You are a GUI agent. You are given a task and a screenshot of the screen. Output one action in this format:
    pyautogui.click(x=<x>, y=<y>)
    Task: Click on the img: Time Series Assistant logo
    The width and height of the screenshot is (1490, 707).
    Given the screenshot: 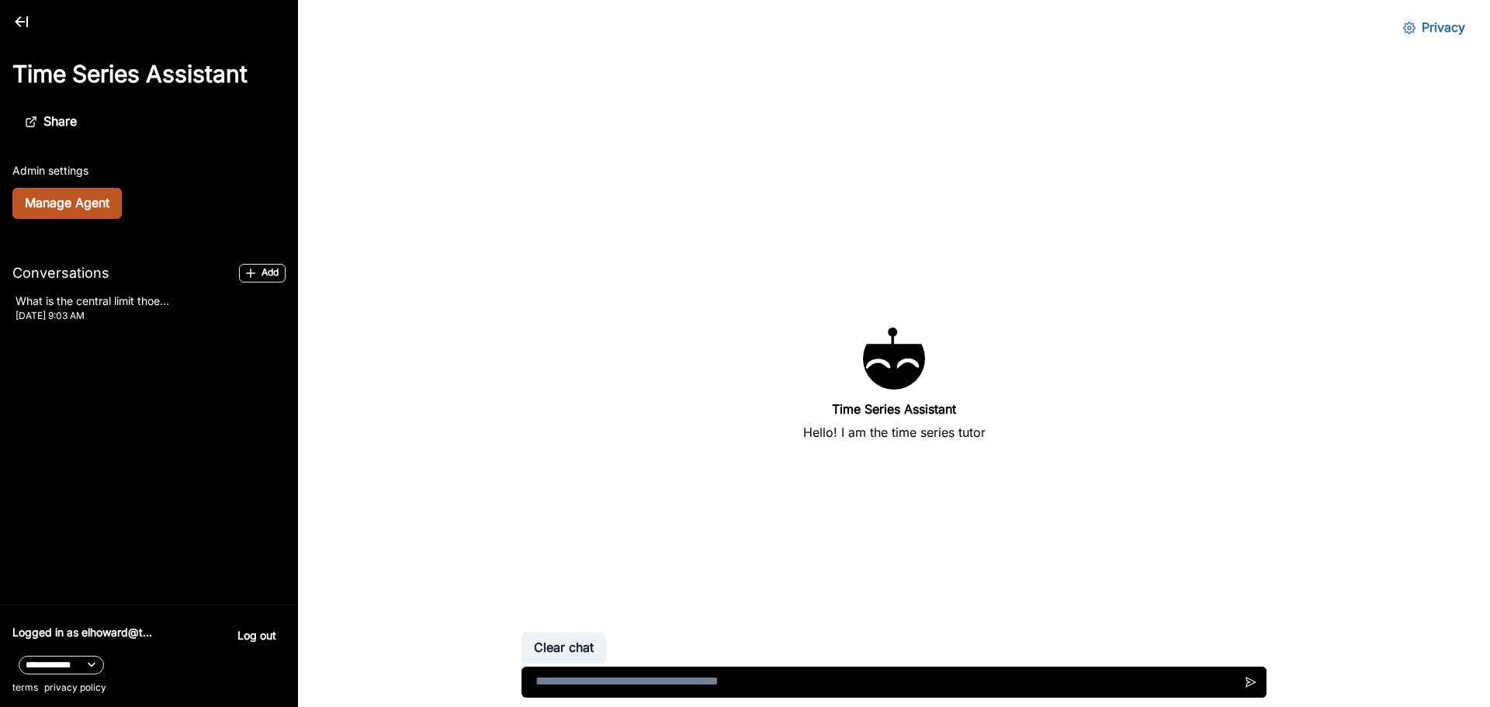 What is the action you would take?
    pyautogui.click(x=894, y=359)
    